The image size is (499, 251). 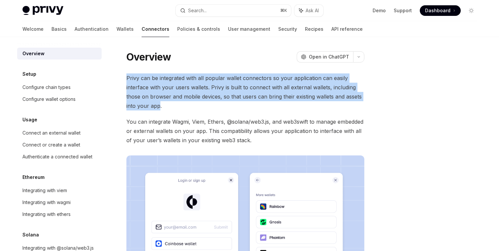 What do you see at coordinates (379, 11) in the screenshot?
I see `a: Demo` at bounding box center [379, 11].